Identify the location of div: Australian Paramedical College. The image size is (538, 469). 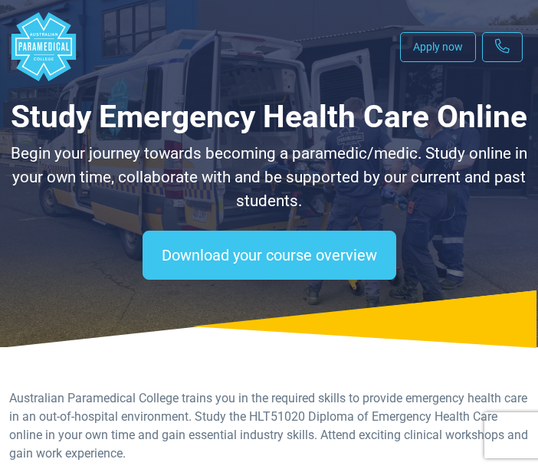
(44, 47).